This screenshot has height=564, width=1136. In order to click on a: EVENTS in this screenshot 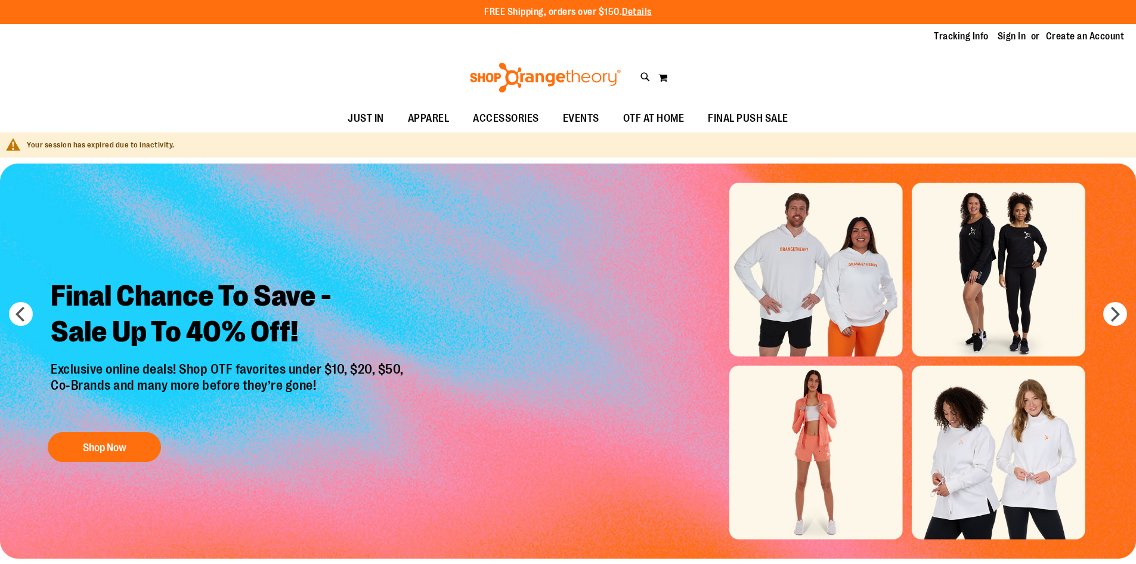, I will do `click(581, 119)`.